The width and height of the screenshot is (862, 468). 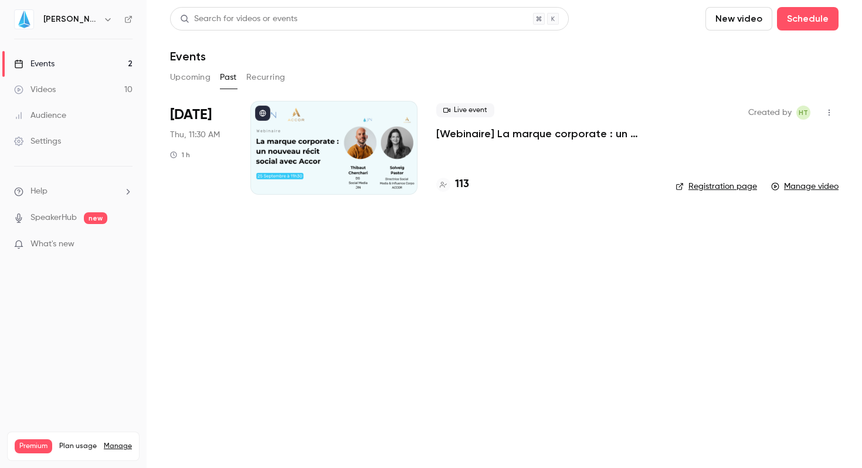 What do you see at coordinates (40, 116) in the screenshot?
I see `div: Audience` at bounding box center [40, 116].